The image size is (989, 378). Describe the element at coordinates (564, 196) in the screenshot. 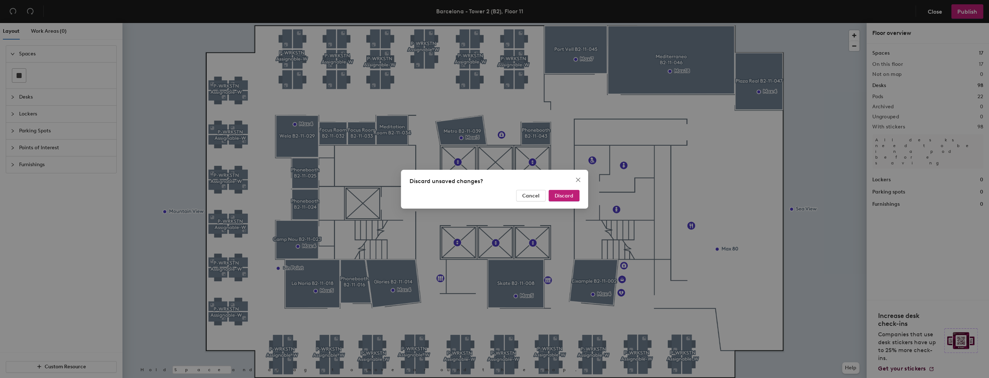

I see `button: Discard` at that location.